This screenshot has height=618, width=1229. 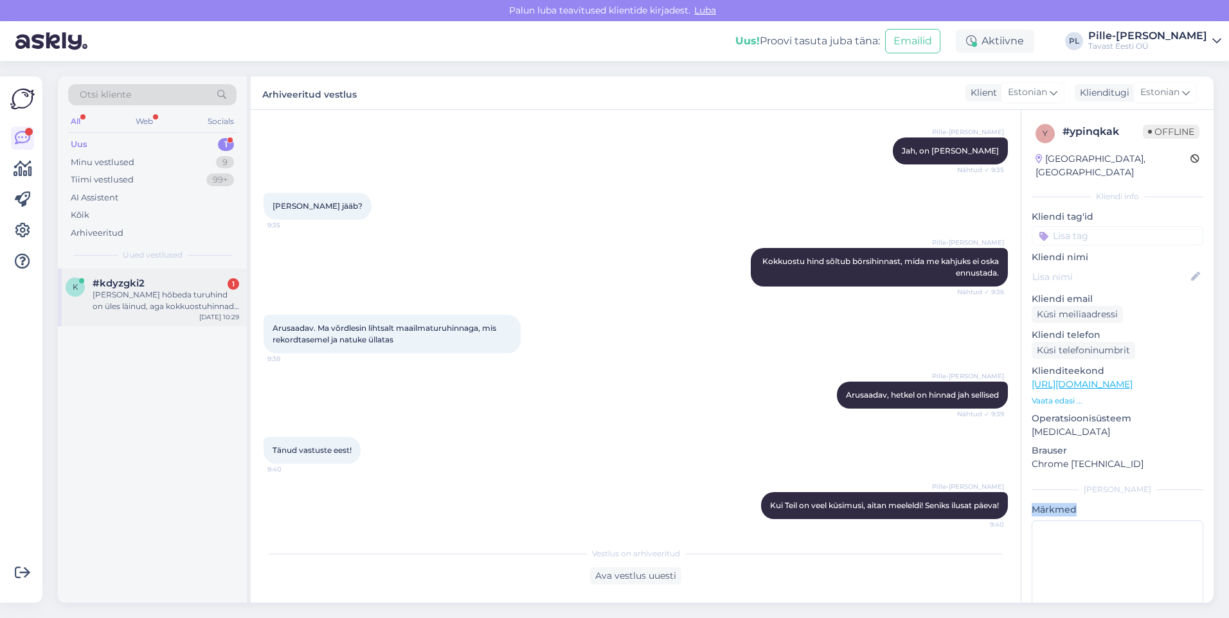 What do you see at coordinates (1117, 236) in the screenshot?
I see `input: Lisa tag` at bounding box center [1117, 236].